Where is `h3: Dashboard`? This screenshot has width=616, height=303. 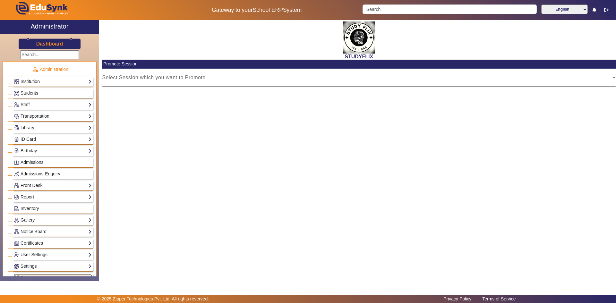 h3: Dashboard is located at coordinates (50, 44).